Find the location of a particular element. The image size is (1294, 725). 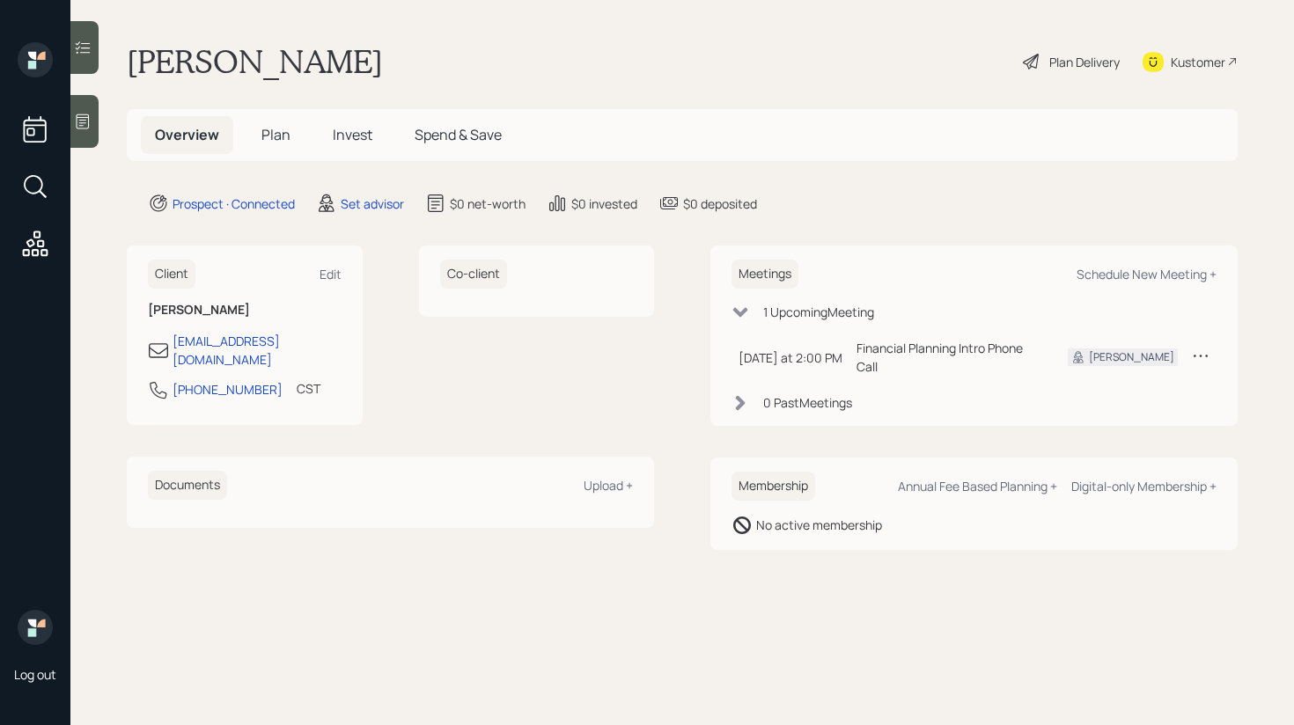

div: Plan Delivery is located at coordinates (1085, 62).